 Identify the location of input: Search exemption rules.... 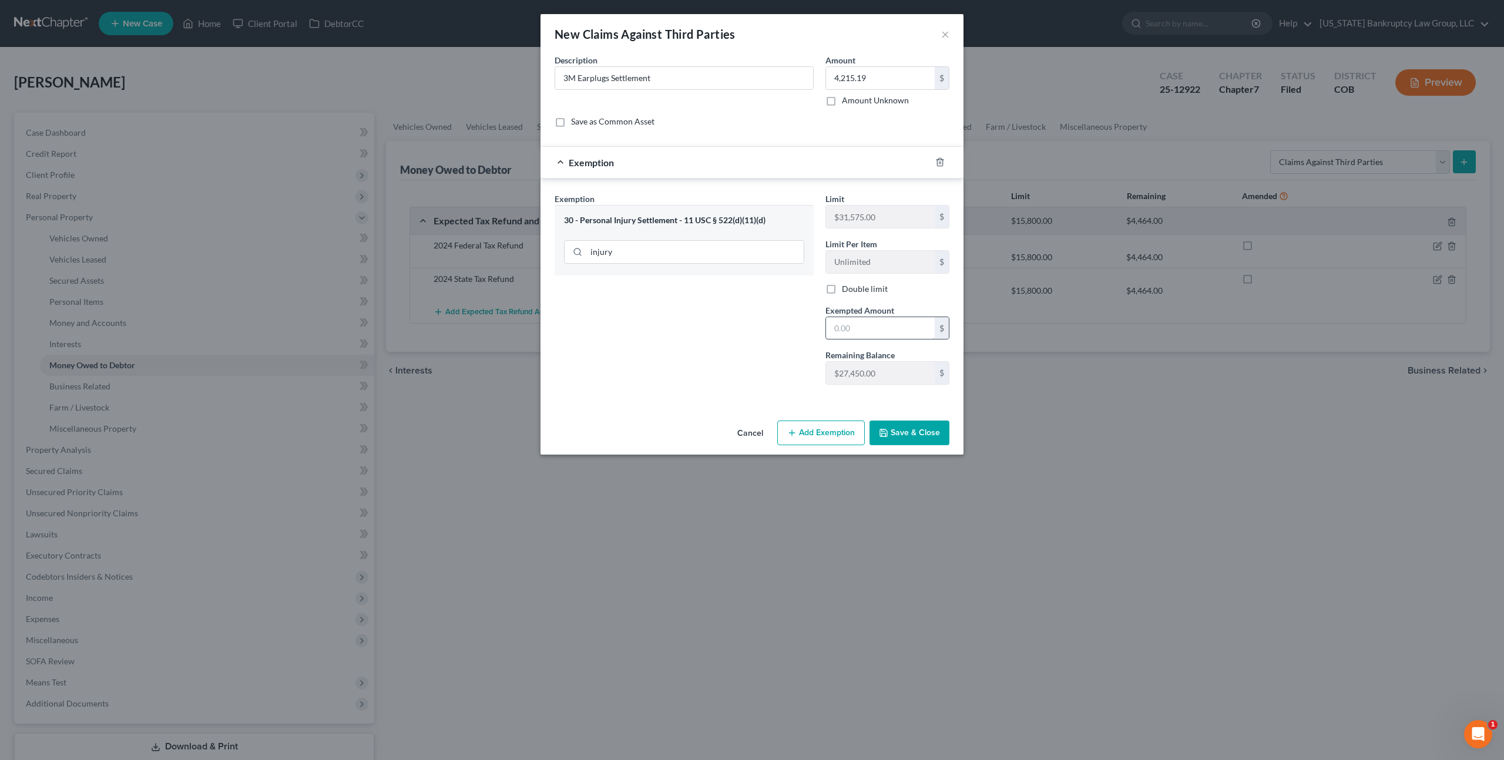
(695, 252).